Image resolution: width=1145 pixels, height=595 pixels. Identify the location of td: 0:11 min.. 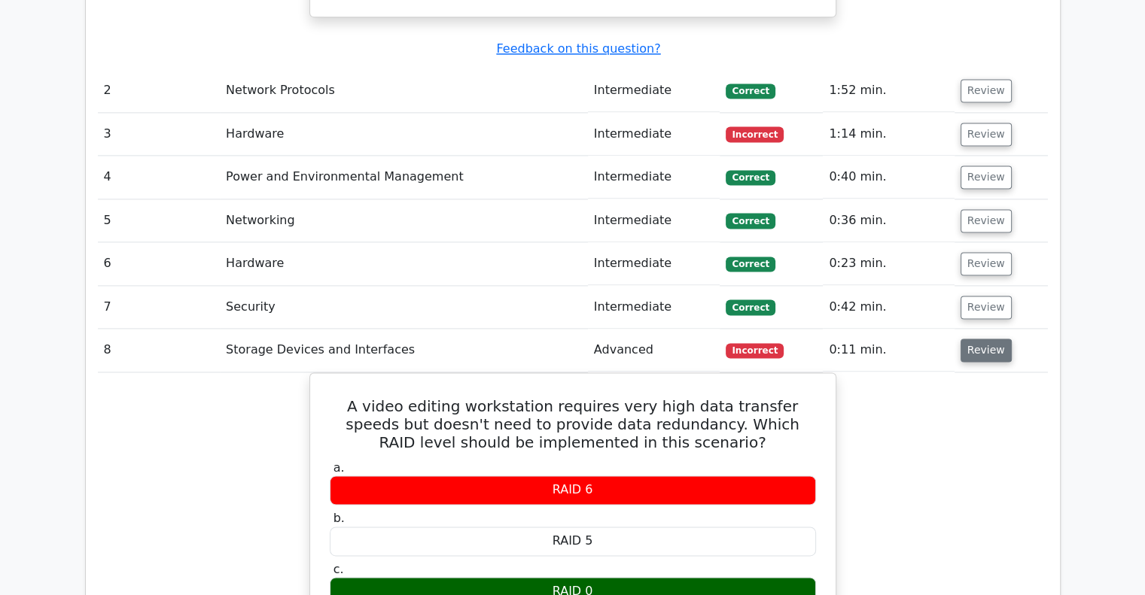
(888, 350).